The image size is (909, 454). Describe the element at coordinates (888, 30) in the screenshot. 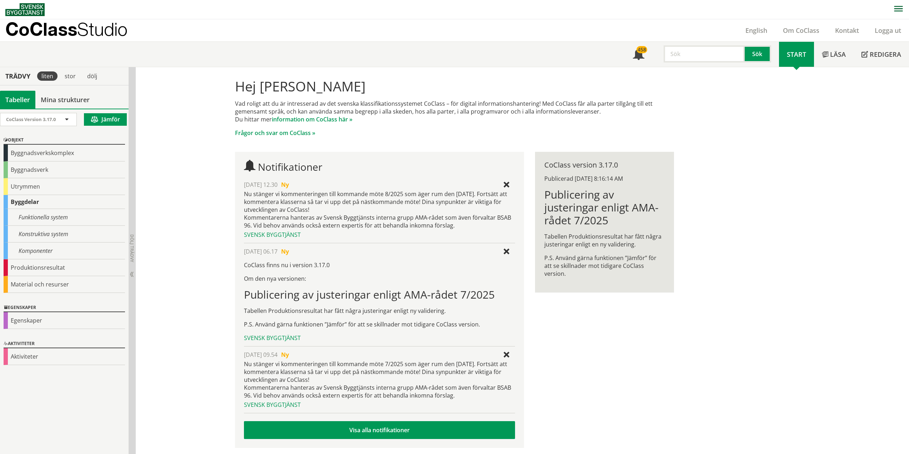

I see `a: Logga ut` at that location.